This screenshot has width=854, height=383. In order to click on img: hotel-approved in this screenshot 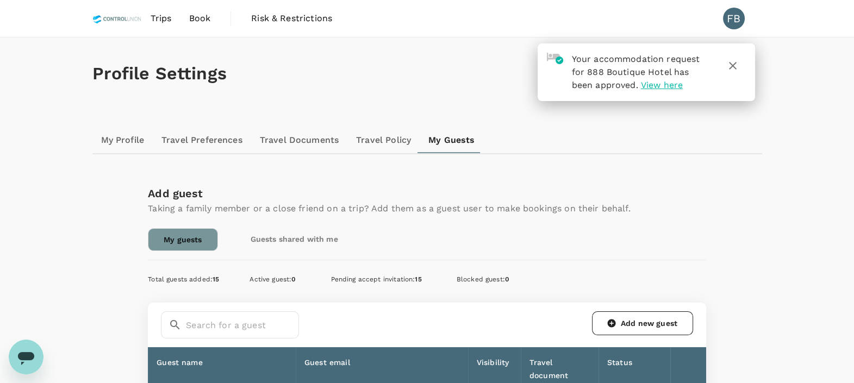, I will do `click(555, 58)`.